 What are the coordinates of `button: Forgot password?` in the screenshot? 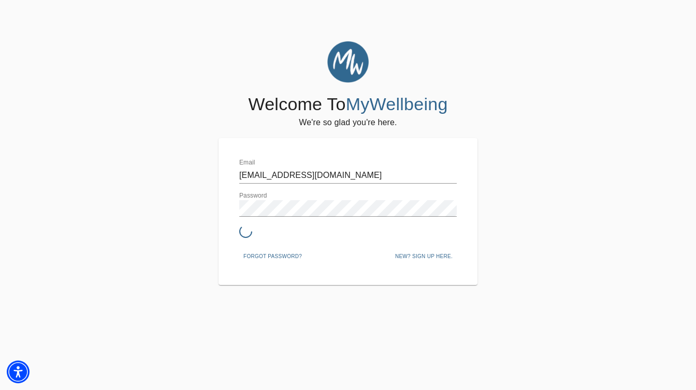 It's located at (272, 257).